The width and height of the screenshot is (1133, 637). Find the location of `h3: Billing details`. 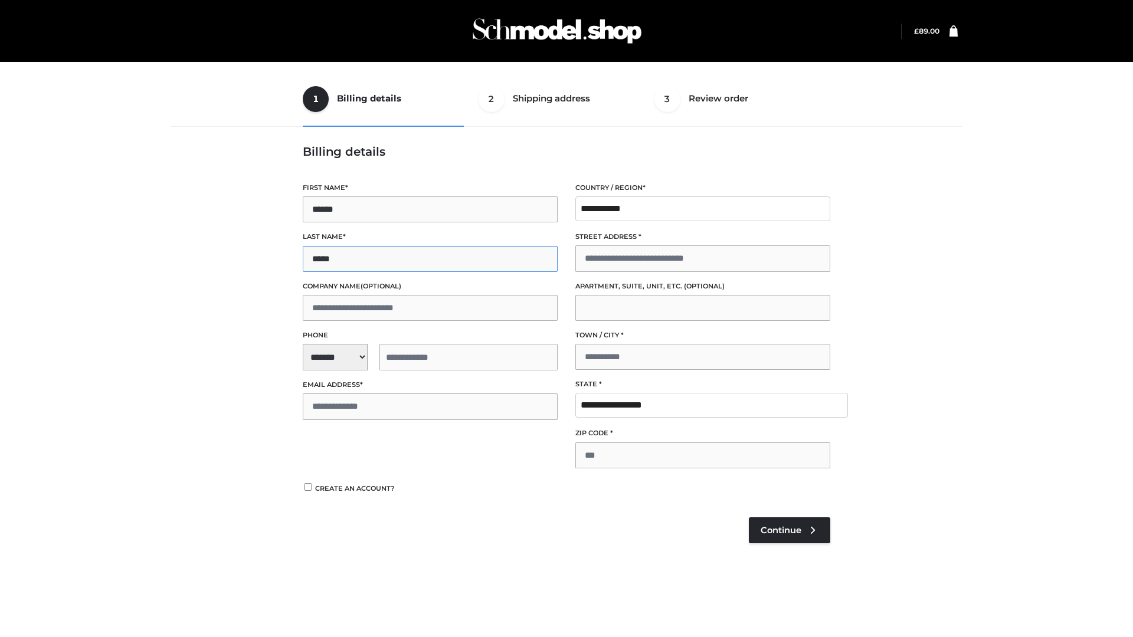

h3: Billing details is located at coordinates (567, 152).